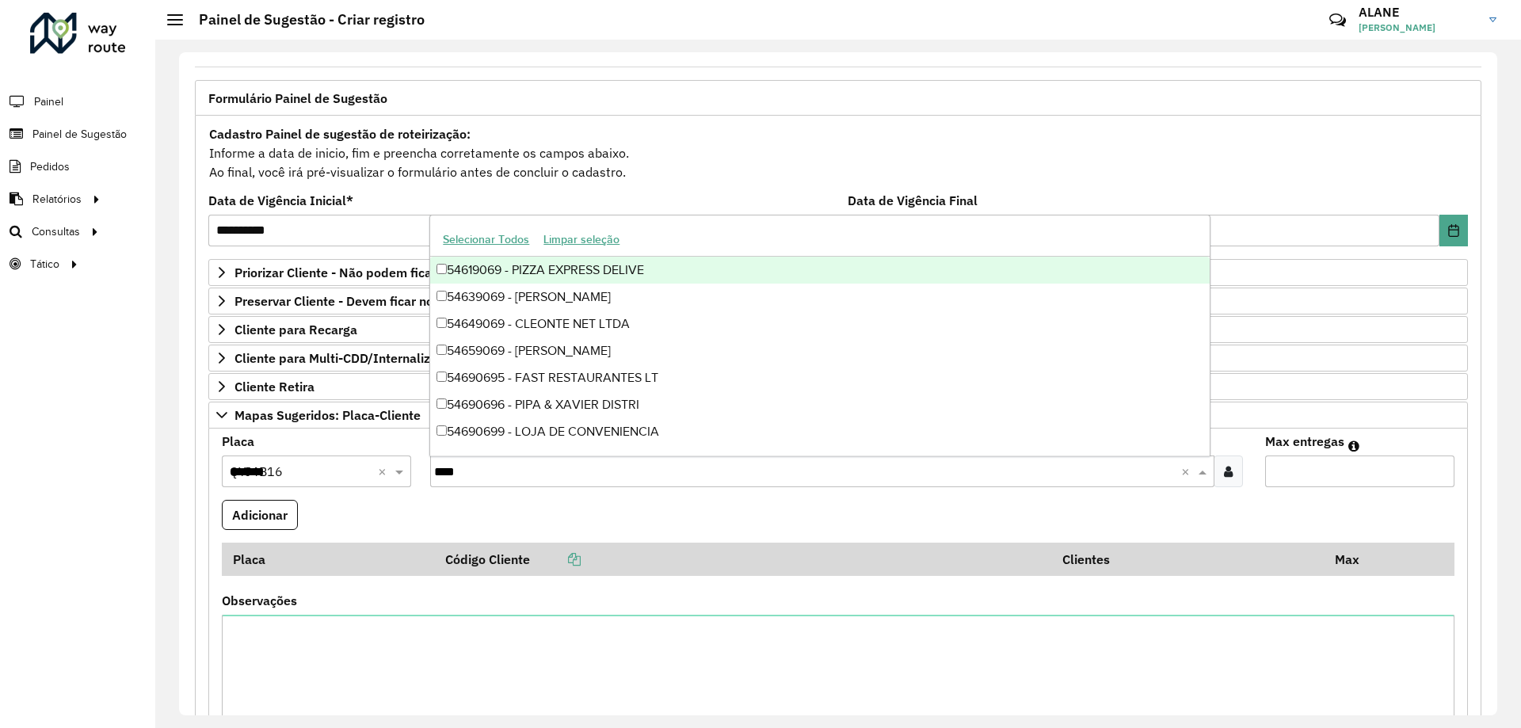  What do you see at coordinates (1356, 559) in the screenshot?
I see `th: Max` at bounding box center [1356, 559].